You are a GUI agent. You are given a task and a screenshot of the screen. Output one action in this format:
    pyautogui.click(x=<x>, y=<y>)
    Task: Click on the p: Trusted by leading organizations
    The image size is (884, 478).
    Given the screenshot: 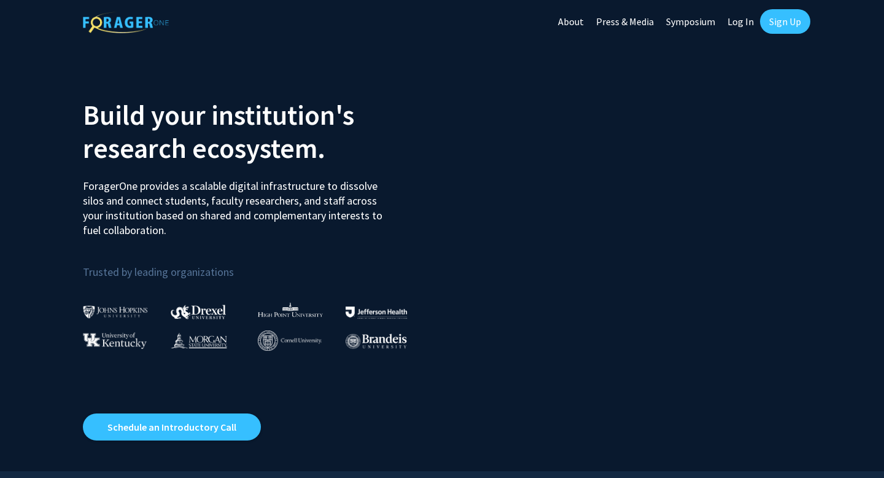 What is the action you would take?
    pyautogui.click(x=258, y=264)
    